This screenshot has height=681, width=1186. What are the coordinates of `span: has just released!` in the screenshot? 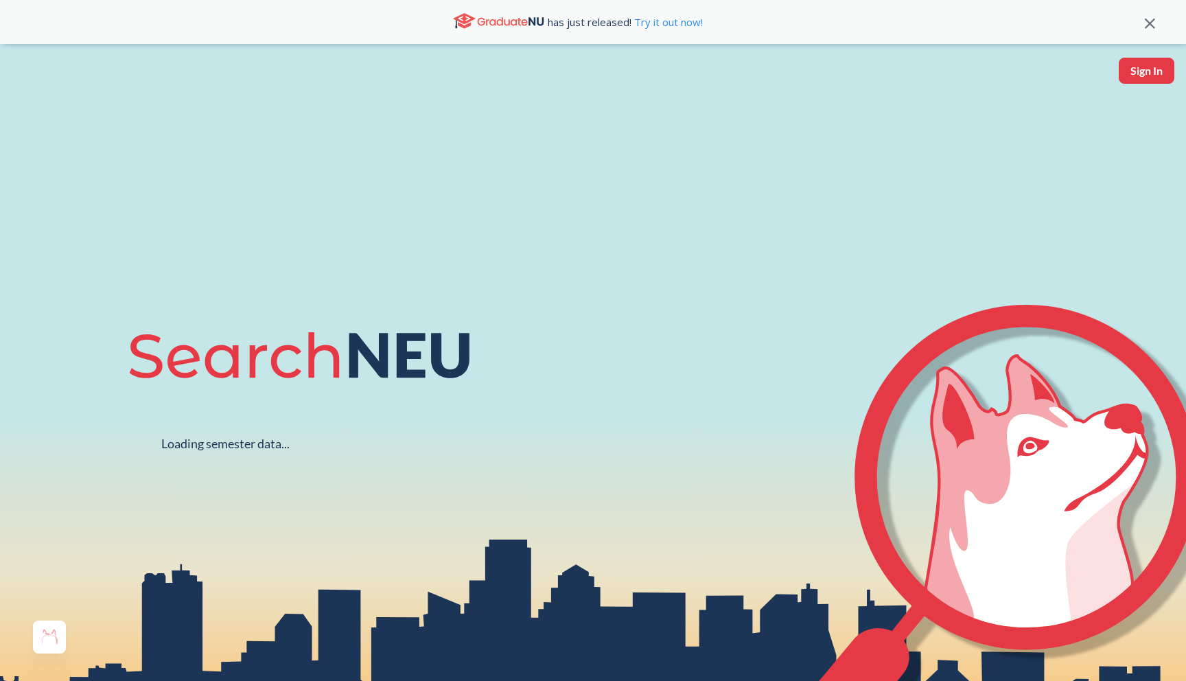 It's located at (625, 22).